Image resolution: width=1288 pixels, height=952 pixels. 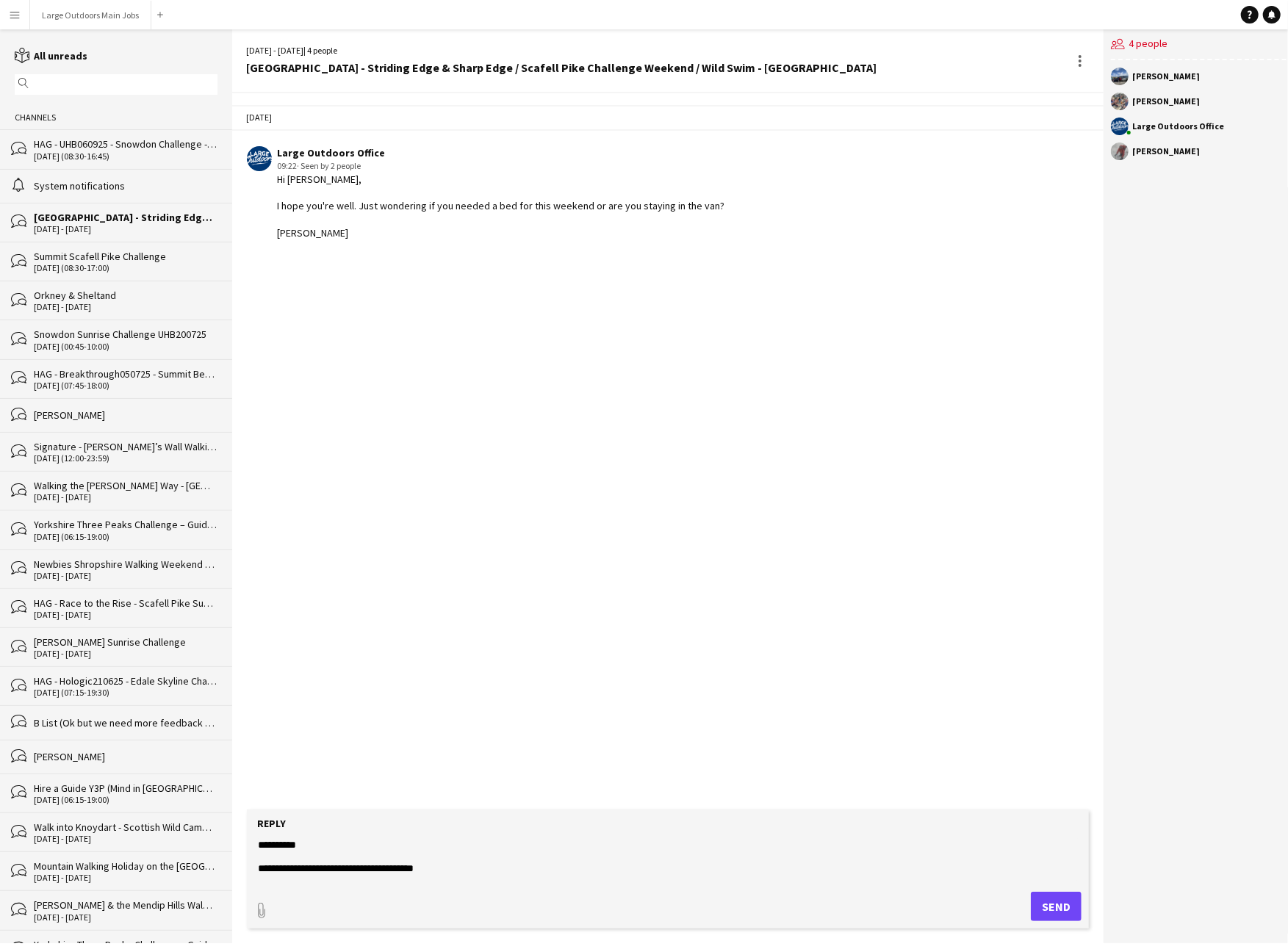 I want to click on div: 09:22, so click(x=501, y=166).